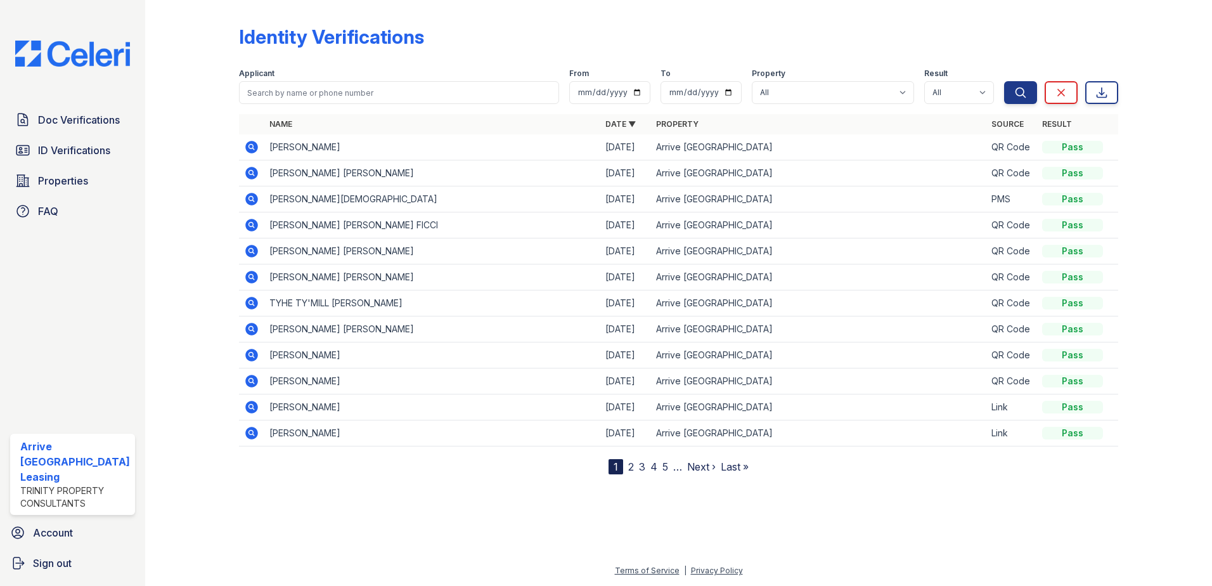 This screenshot has width=1212, height=586. I want to click on span: Doc Verifications, so click(79, 120).